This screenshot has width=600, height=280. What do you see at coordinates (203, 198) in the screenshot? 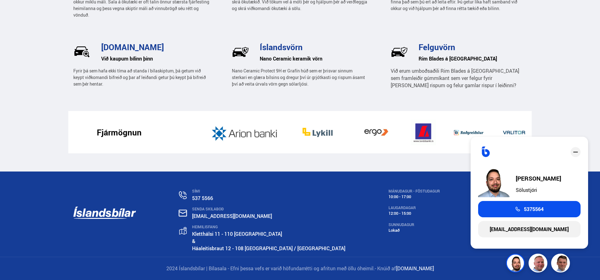
I see `a: 537 5566` at bounding box center [203, 198].